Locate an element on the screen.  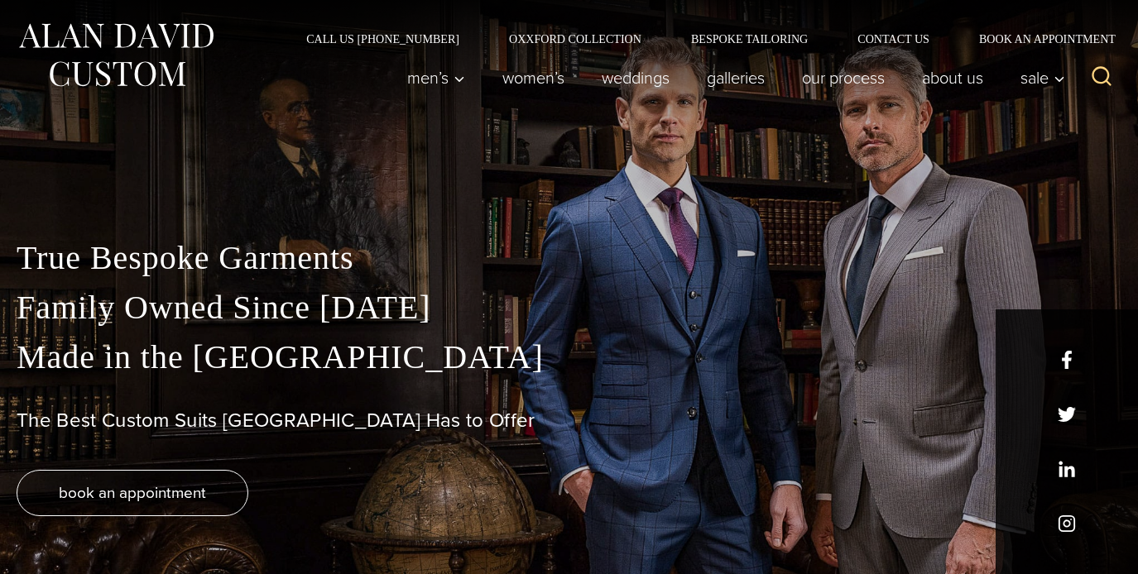
a: Our Process is located at coordinates (843, 78).